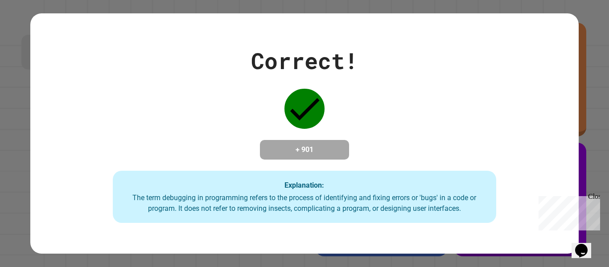 This screenshot has width=609, height=267. I want to click on div: The term debugging in programming refers to the process of identifying and fixing errors or 'bugs..., so click(304, 203).